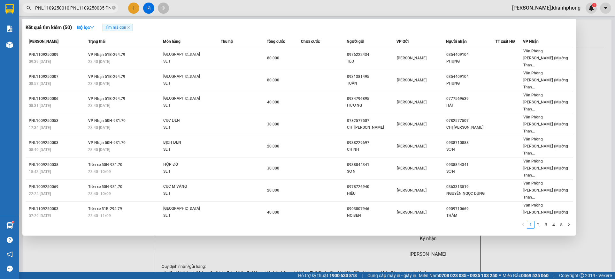 The height and width of the screenshot is (279, 615). What do you see at coordinates (371, 105) in the screenshot?
I see `div: HƯƠNG` at bounding box center [371, 105].